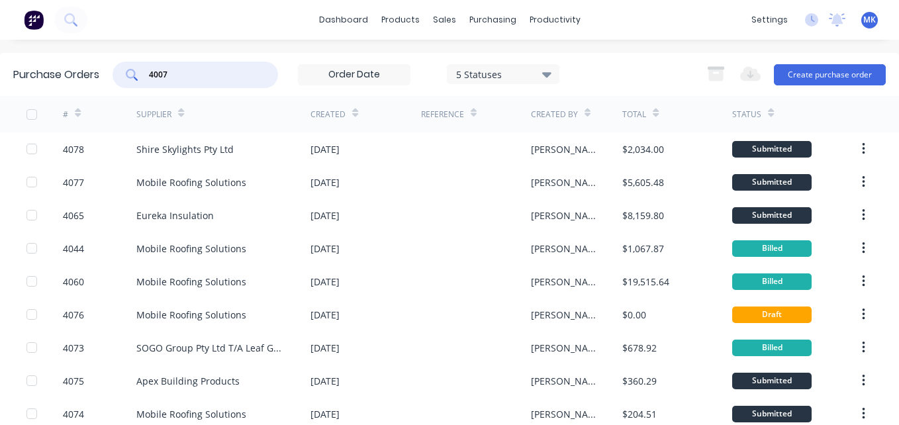  Describe the element at coordinates (634, 115) in the screenshot. I see `div: Total` at that location.